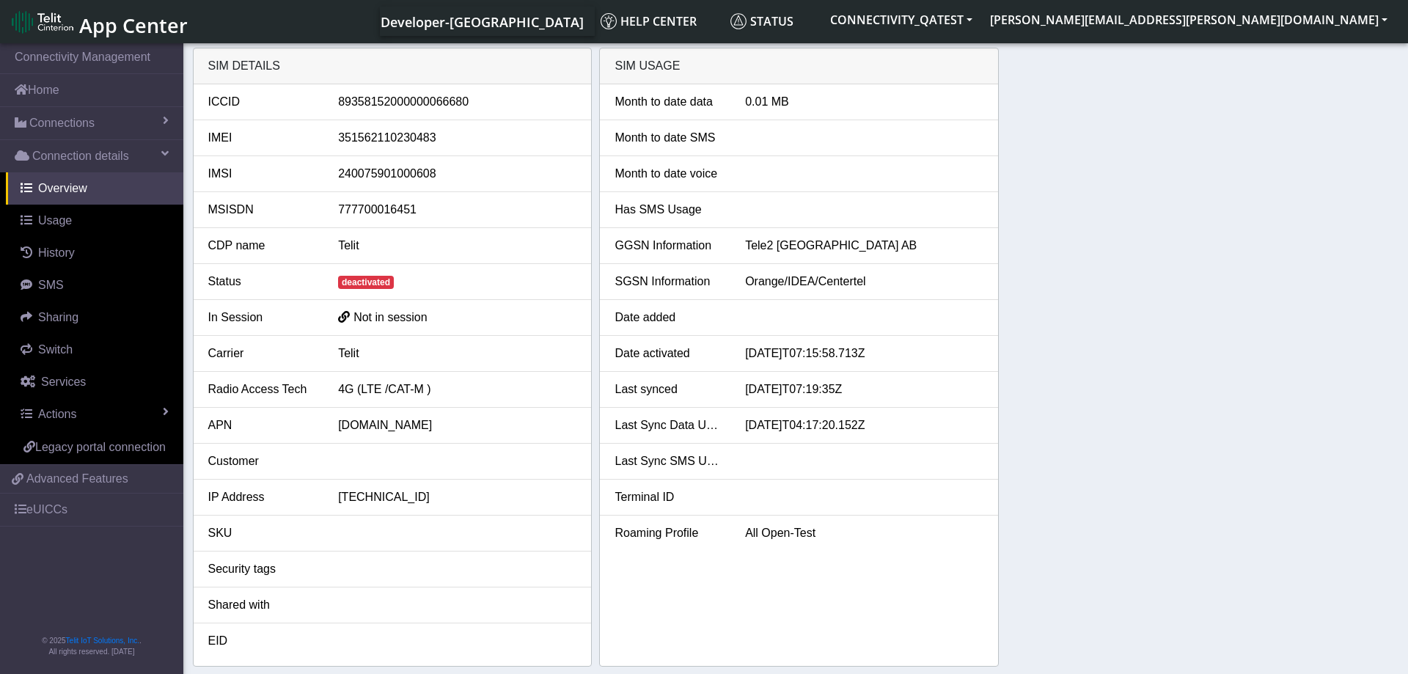 Image resolution: width=1408 pixels, height=674 pixels. Describe the element at coordinates (669, 461) in the screenshot. I see `div: Last Sync SMS Usage` at that location.